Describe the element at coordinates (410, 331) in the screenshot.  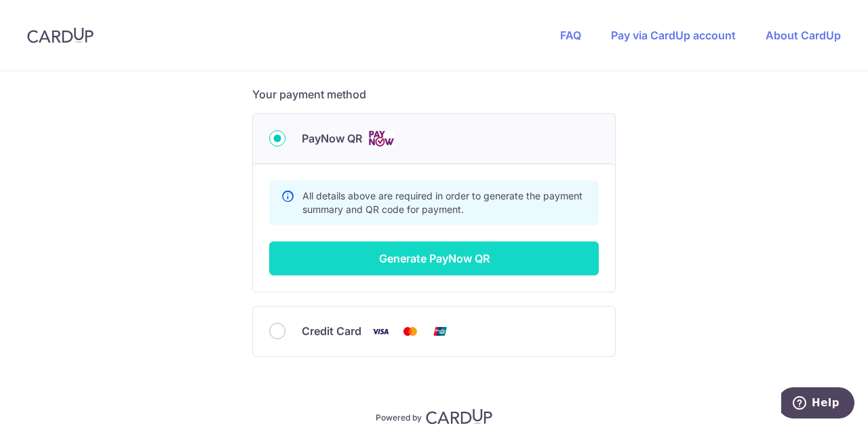
I see `img: Mastercard` at that location.